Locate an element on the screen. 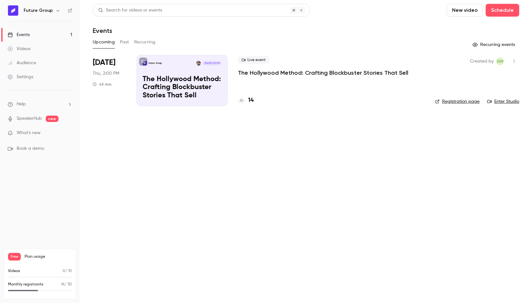  button: Schedule is located at coordinates (502, 10).